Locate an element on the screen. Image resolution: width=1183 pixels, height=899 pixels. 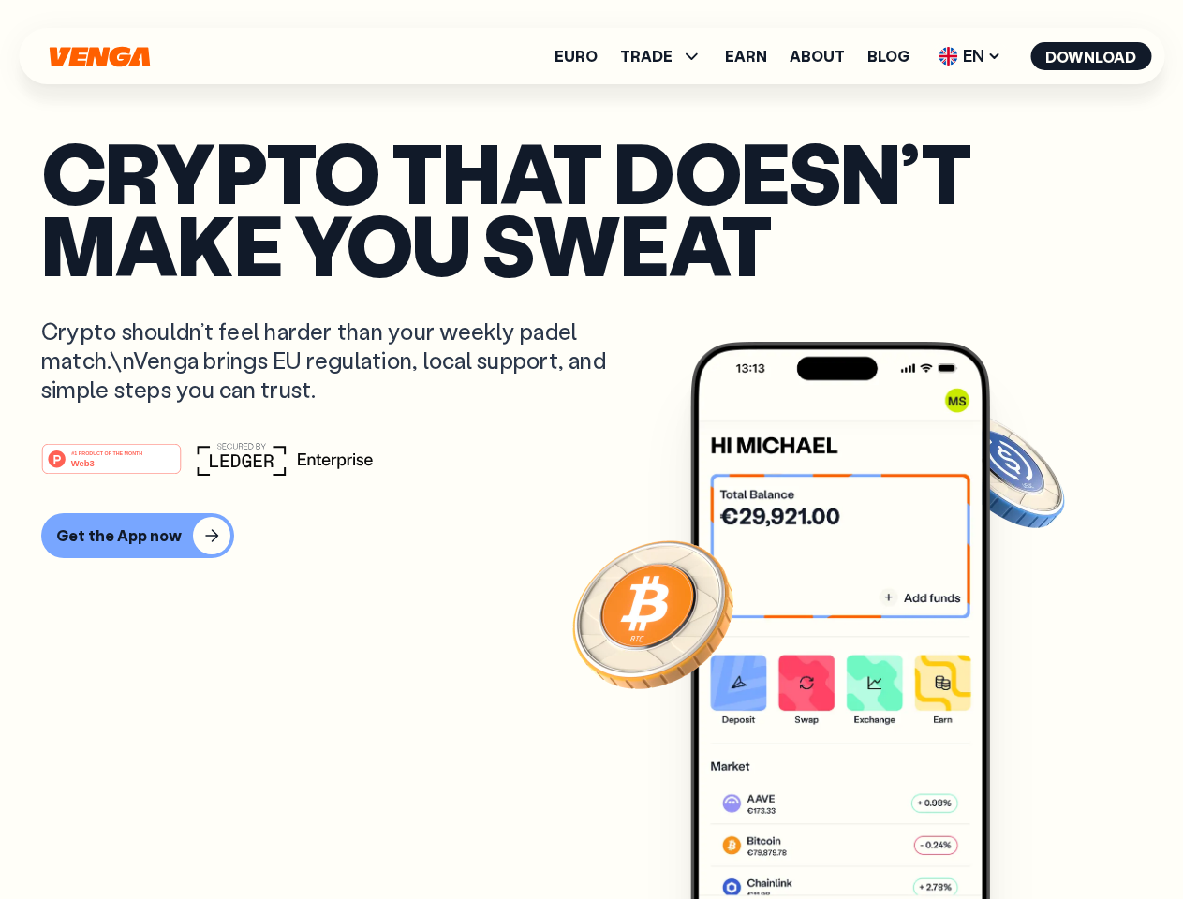
div: Get the App now is located at coordinates (119, 536).